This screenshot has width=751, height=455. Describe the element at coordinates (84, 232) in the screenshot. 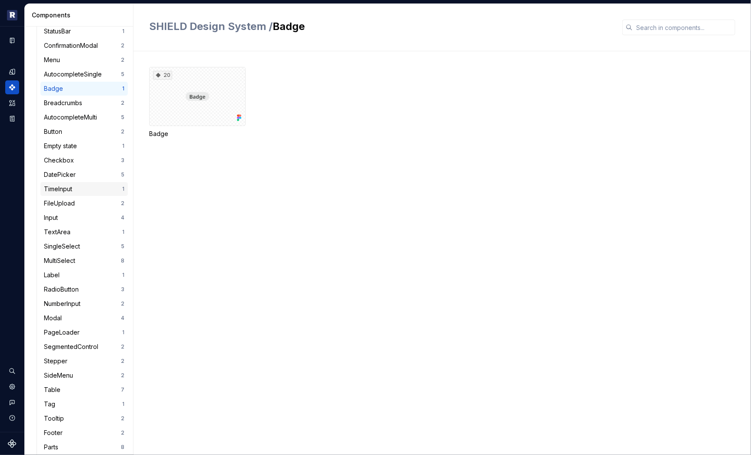

I see `a: TextArea1` at that location.